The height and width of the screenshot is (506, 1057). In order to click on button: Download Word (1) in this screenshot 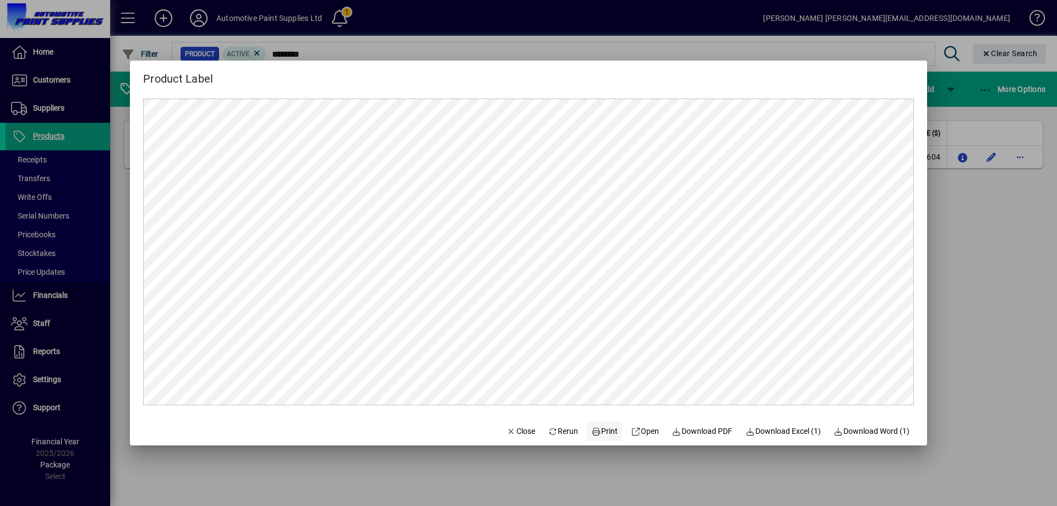, I will do `click(872, 431)`.